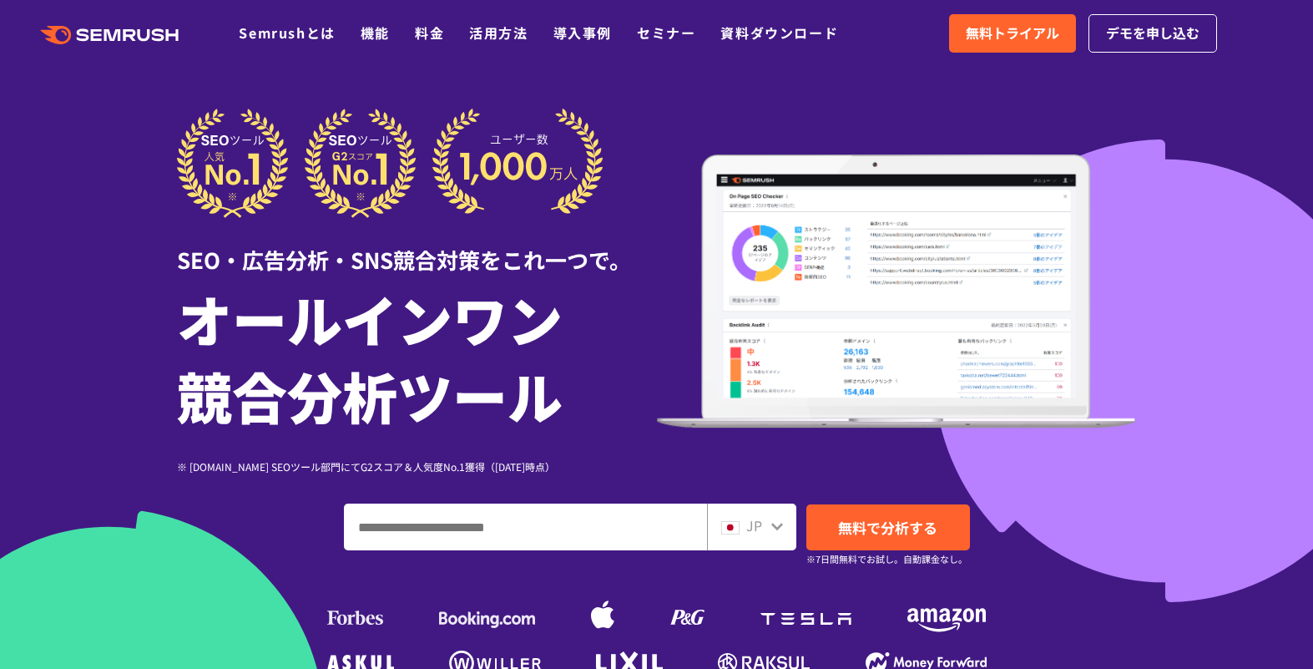 The width and height of the screenshot is (1313, 669). What do you see at coordinates (887, 559) in the screenshot?
I see `small: ※7日間無料でお試し。自動課金なし。` at bounding box center [887, 559].